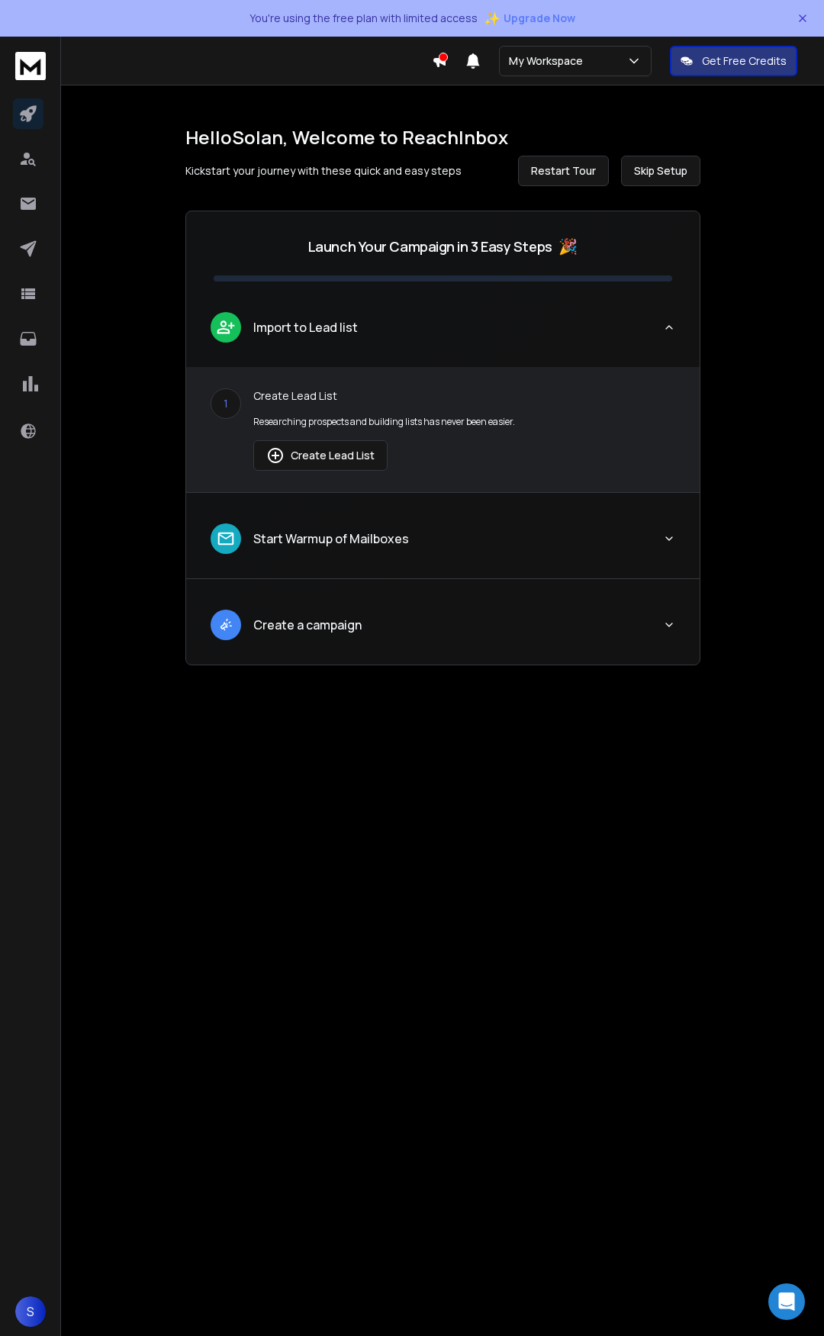 The width and height of the screenshot is (824, 1336). What do you see at coordinates (661, 171) in the screenshot?
I see `button: Skip Setup` at bounding box center [661, 171].